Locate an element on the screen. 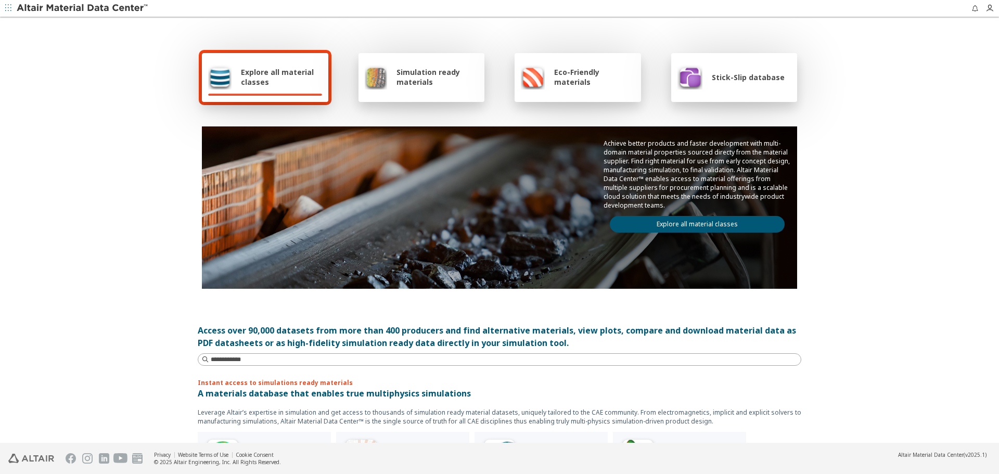 The height and width of the screenshot is (474, 999). img: Explore all material classes is located at coordinates (220, 77).